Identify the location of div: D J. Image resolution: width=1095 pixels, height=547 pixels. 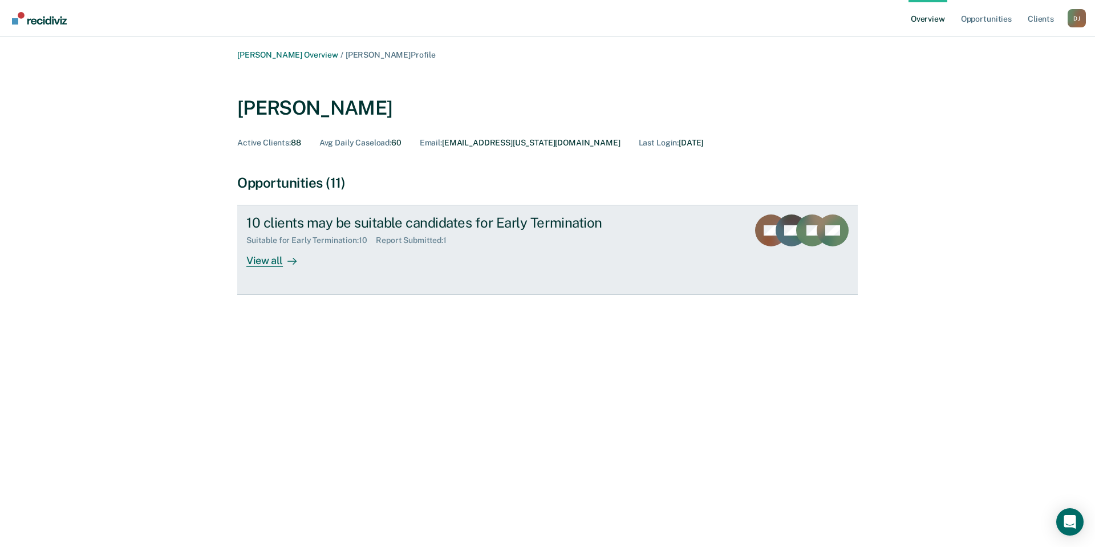
(1076, 18).